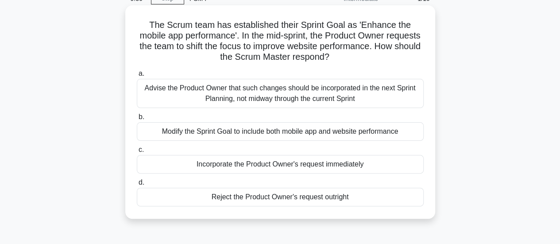 The height and width of the screenshot is (244, 560). What do you see at coordinates (280, 93) in the screenshot?
I see `div: Advise the Product Owner that such changes should be incorporated in the next Sprint Planning, no...` at bounding box center [280, 93].